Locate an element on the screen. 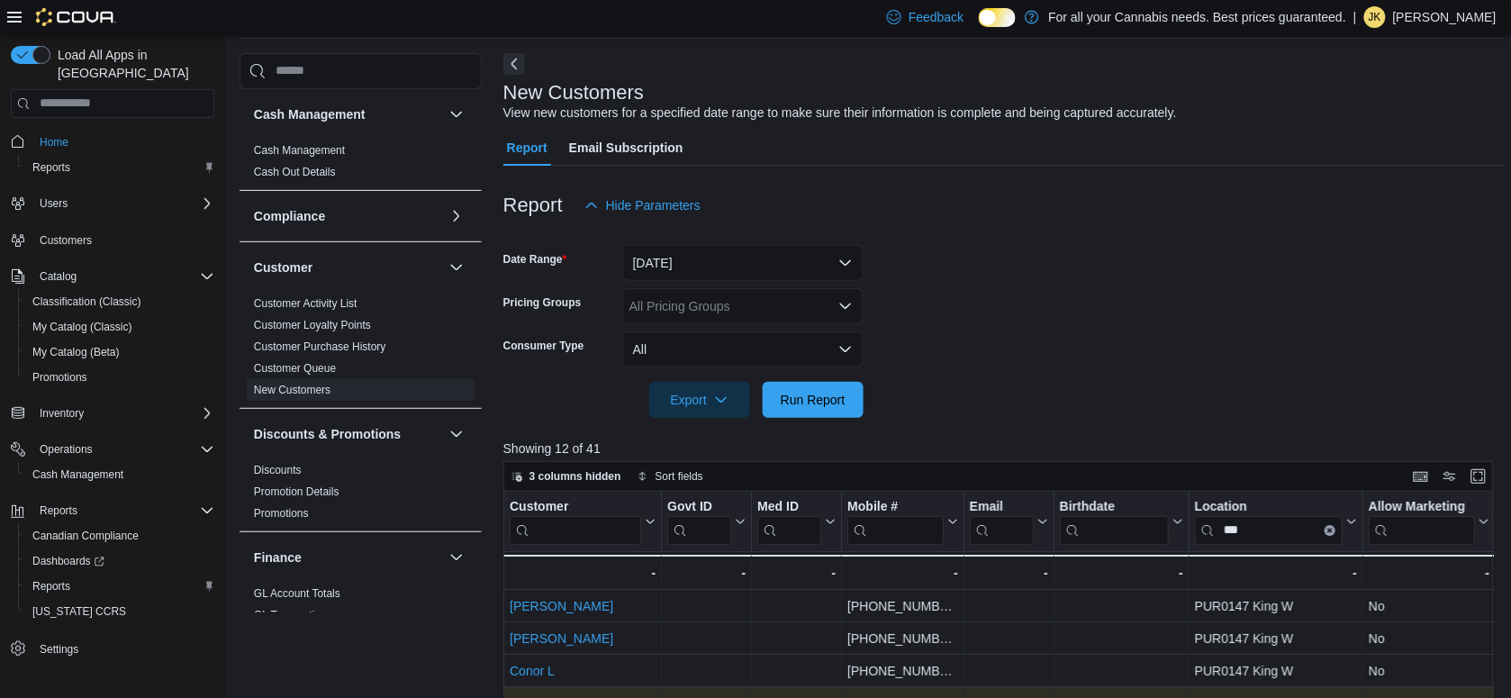 This screenshot has width=1511, height=698. h3: New Customers is located at coordinates (574, 93).